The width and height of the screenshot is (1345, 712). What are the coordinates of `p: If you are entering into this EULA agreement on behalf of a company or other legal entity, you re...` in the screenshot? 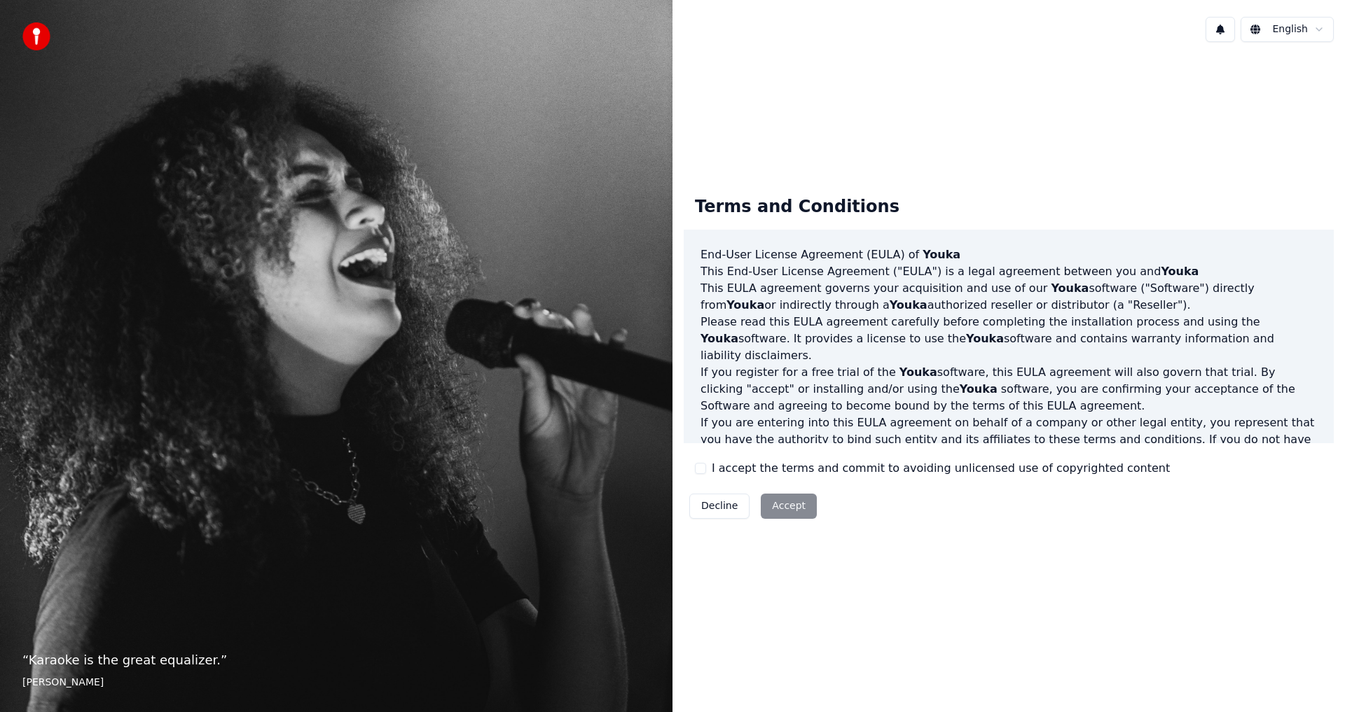 It's located at (1008, 448).